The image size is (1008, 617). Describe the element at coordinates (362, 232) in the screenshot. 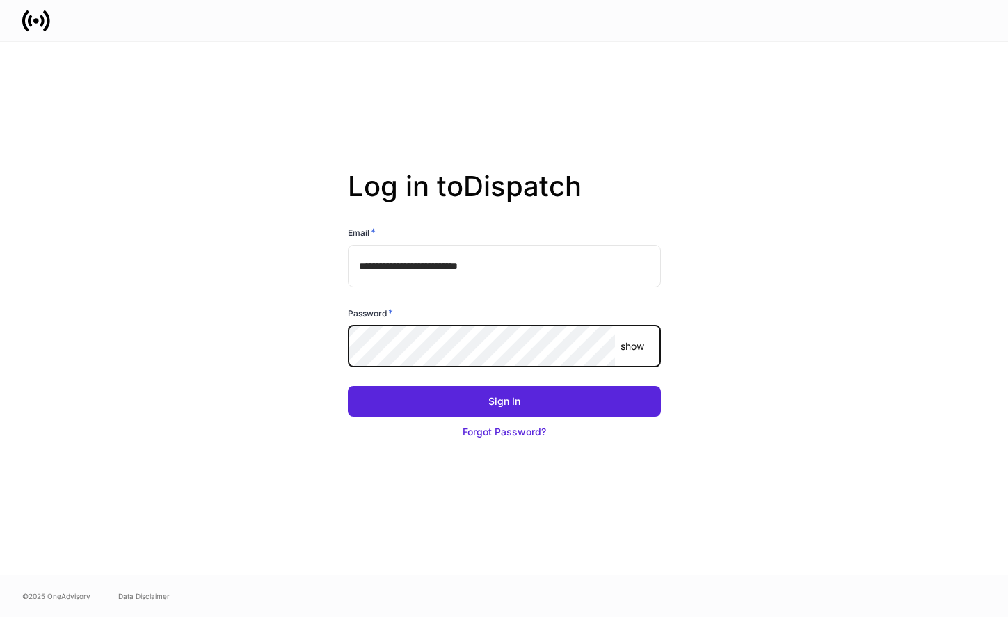

I see `h6: Email` at that location.